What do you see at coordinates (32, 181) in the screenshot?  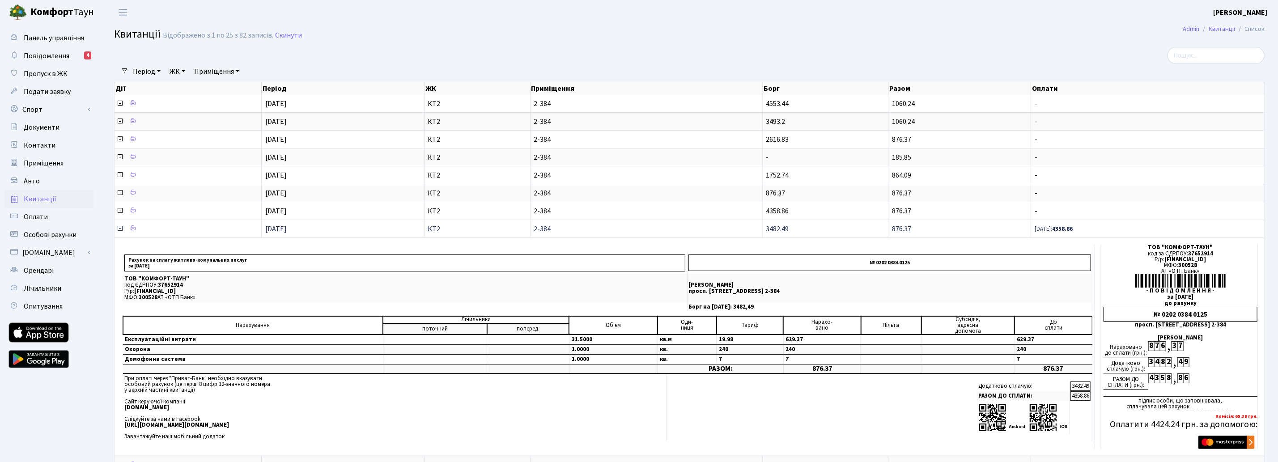 I see `span: Авто` at bounding box center [32, 181].